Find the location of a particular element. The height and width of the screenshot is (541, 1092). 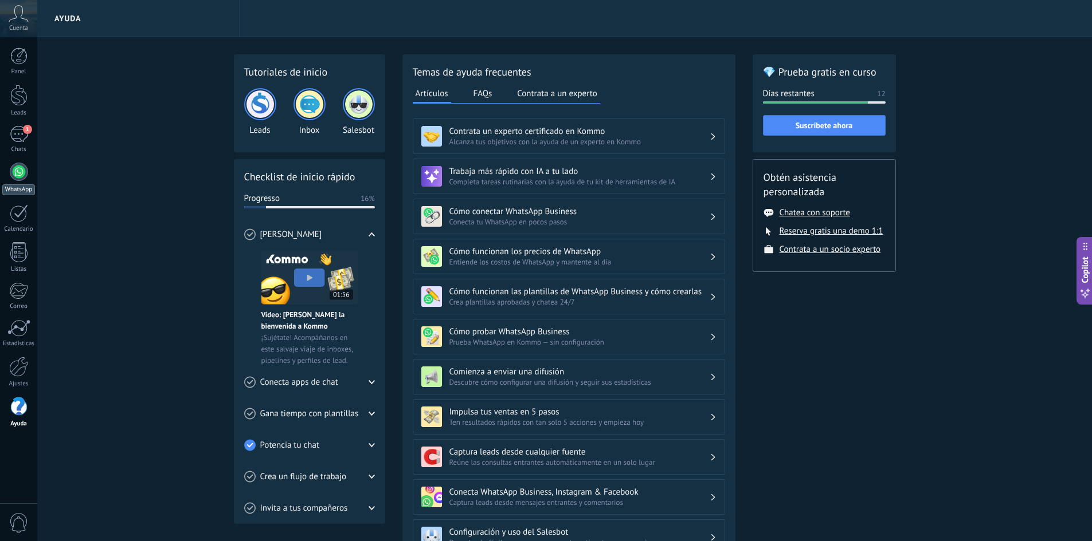

h2: Tutoriales de inicio is located at coordinates (309, 72).